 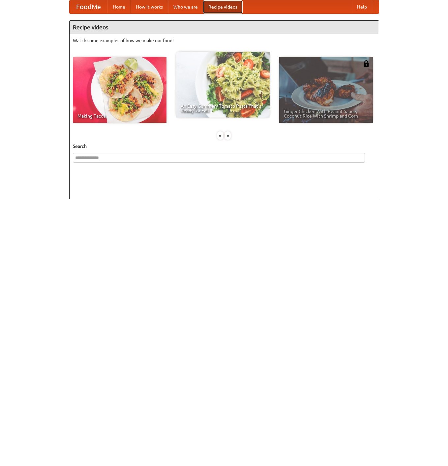 What do you see at coordinates (149, 7) in the screenshot?
I see `a: How it works` at bounding box center [149, 7].